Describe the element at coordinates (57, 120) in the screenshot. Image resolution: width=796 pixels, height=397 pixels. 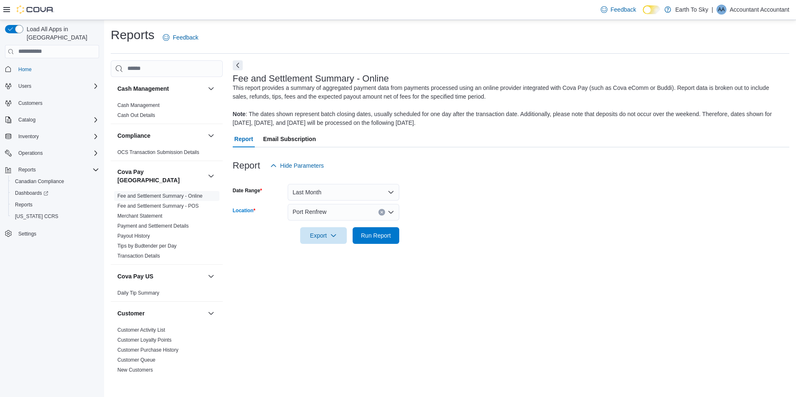
I see `span: Catalog` at that location.